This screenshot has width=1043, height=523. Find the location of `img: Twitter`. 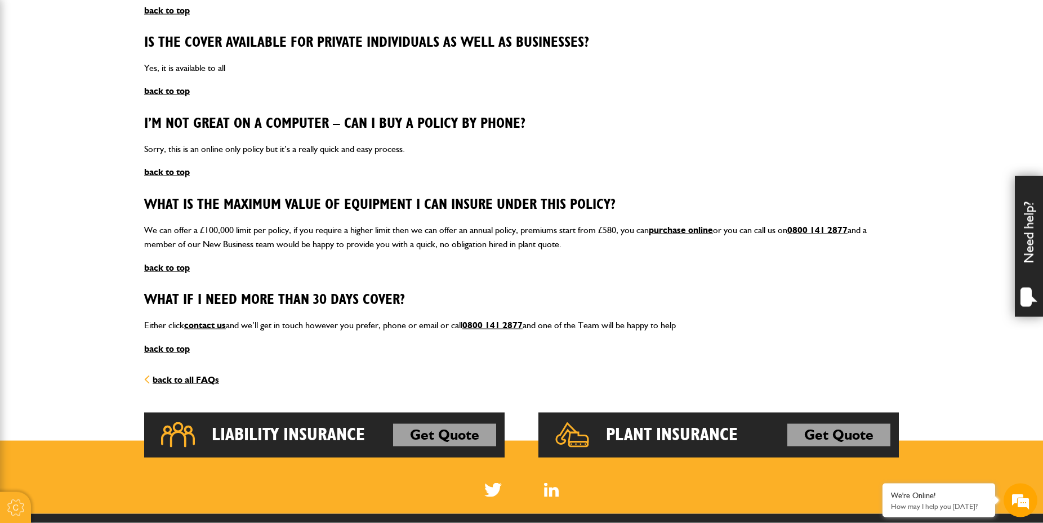

img: Twitter is located at coordinates (493, 490).